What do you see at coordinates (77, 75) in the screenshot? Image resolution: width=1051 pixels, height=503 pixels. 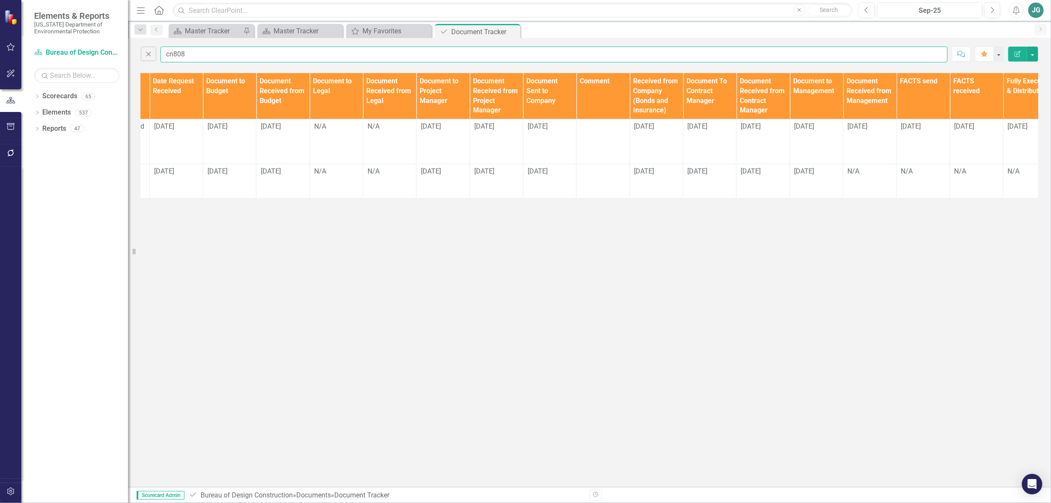 I see `input: Search Below...` at bounding box center [77, 75].